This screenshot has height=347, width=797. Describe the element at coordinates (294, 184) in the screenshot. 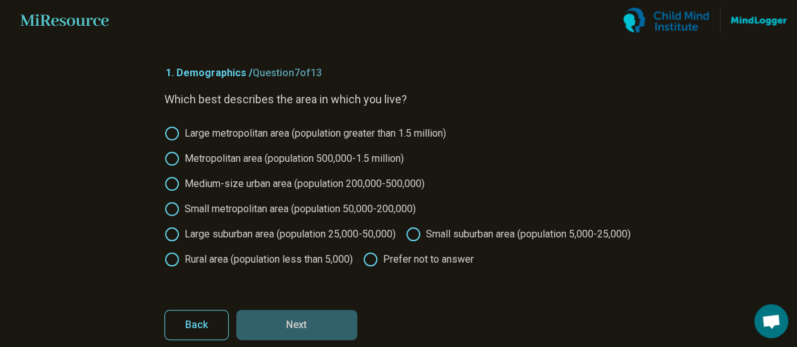

I see `label: Medium-size urban area (population 200,000-500,000)` at that location.